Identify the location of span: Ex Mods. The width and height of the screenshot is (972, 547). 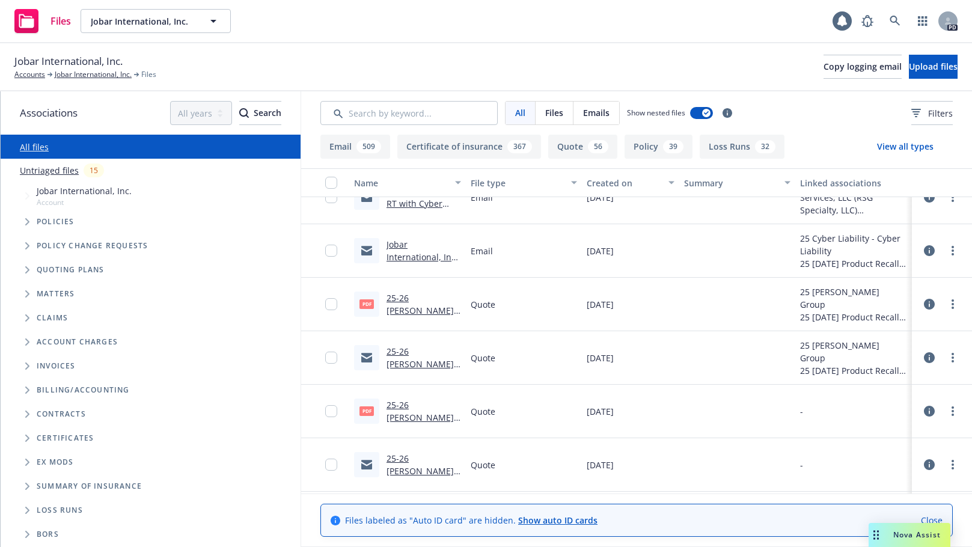
(55, 462).